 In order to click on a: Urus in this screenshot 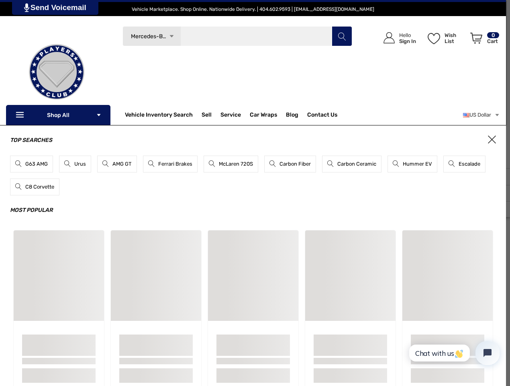, I will do `click(75, 164)`.